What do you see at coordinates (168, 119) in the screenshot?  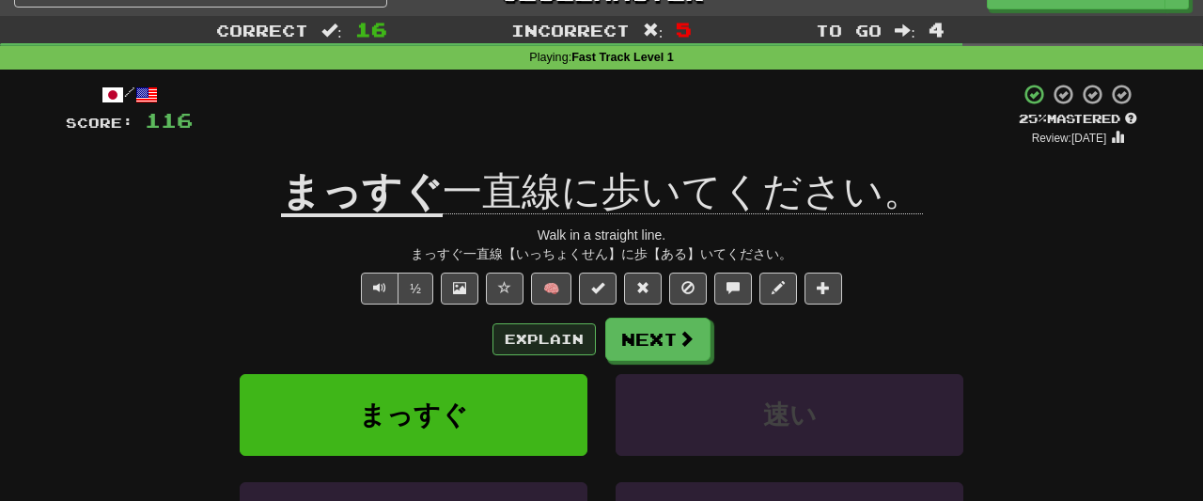 I see `span: 116` at bounding box center [168, 119].